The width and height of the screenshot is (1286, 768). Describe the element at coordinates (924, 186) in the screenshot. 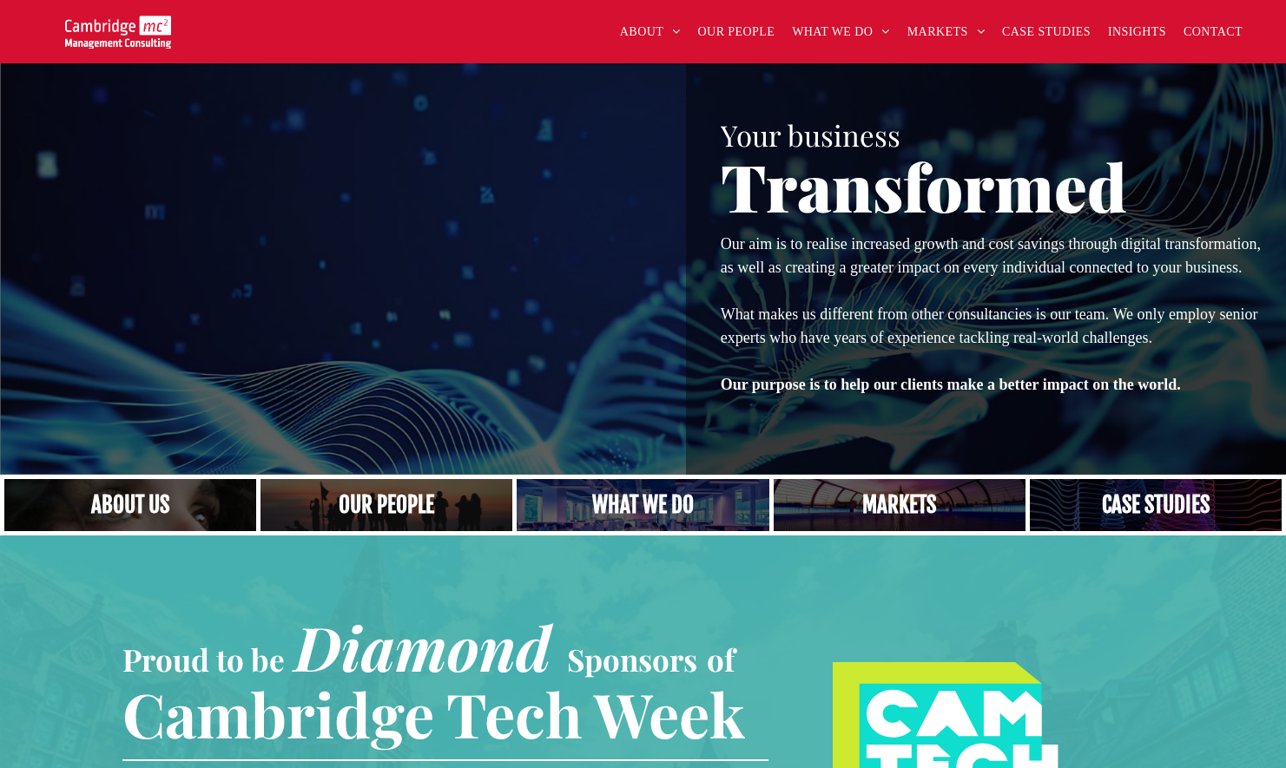

I see `span: Transformed` at that location.